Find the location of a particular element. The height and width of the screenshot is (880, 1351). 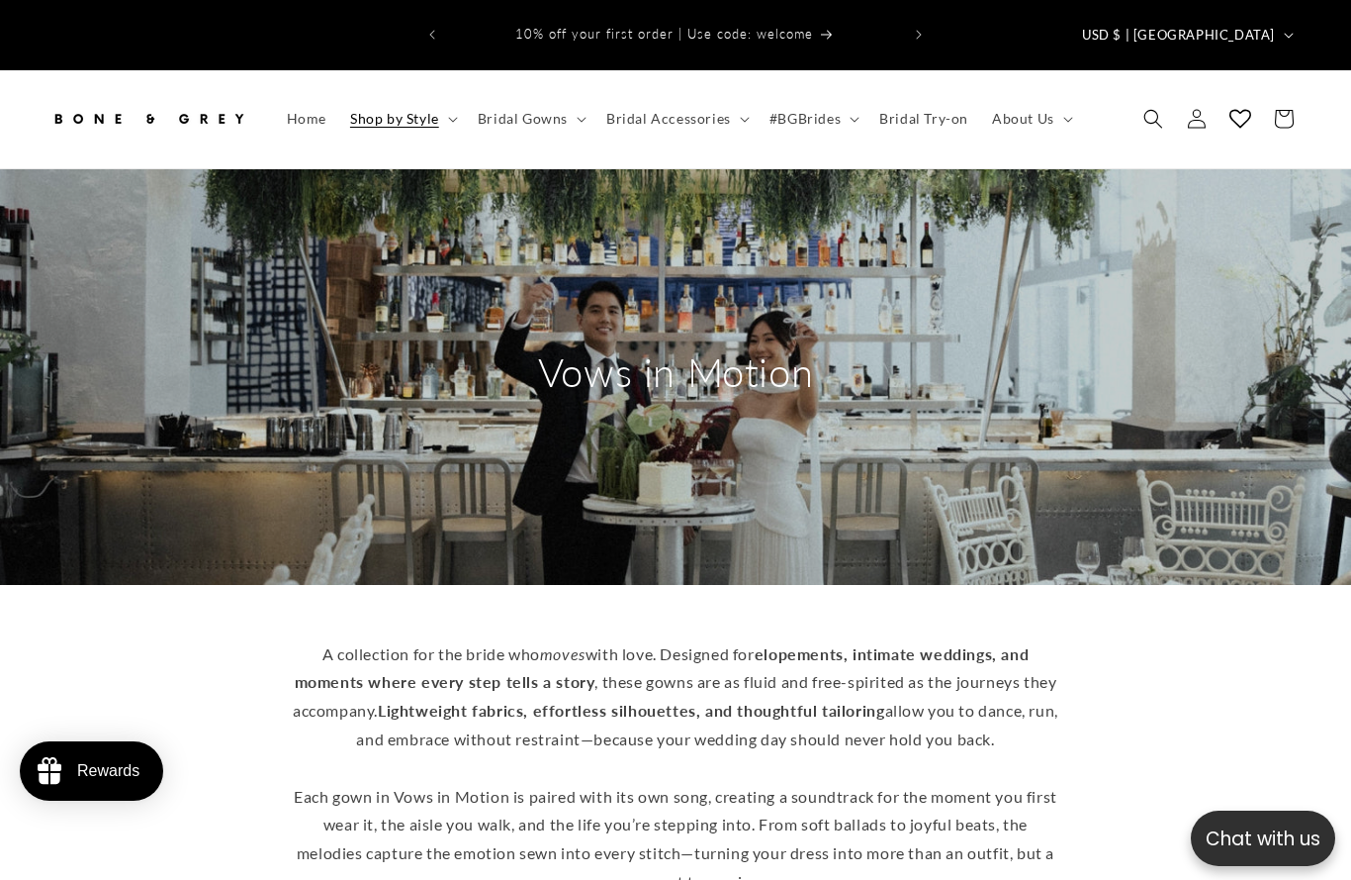

span: About Us is located at coordinates (1023, 119).